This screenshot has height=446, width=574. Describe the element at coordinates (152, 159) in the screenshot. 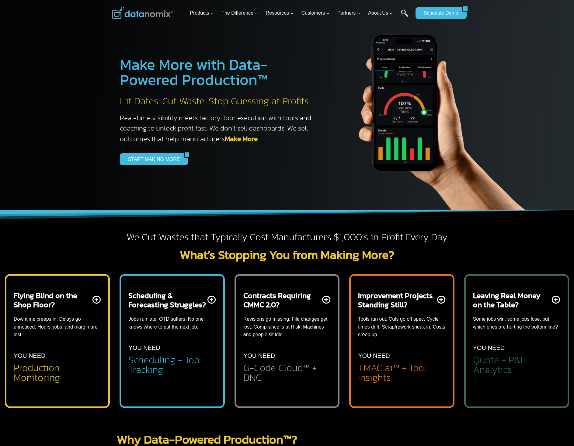

I see `a: START MAKING MORE` at that location.